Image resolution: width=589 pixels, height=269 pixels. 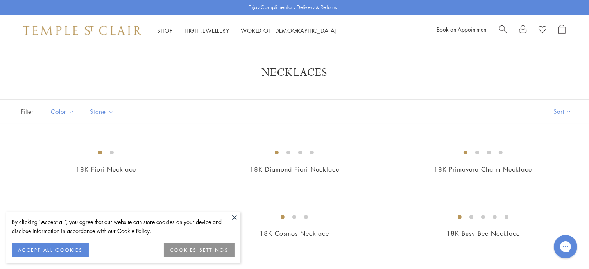 I want to click on nav: Main navigation, so click(x=247, y=30).